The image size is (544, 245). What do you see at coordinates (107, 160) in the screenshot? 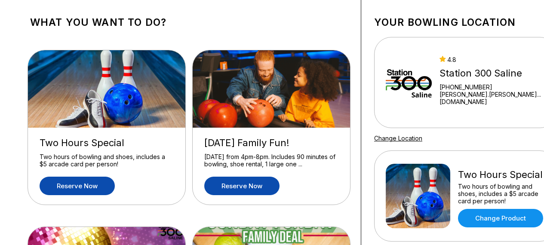
I see `div: Two hours of bowling and shoes, includes a $5 arcade card per person!` at bounding box center [107, 160].